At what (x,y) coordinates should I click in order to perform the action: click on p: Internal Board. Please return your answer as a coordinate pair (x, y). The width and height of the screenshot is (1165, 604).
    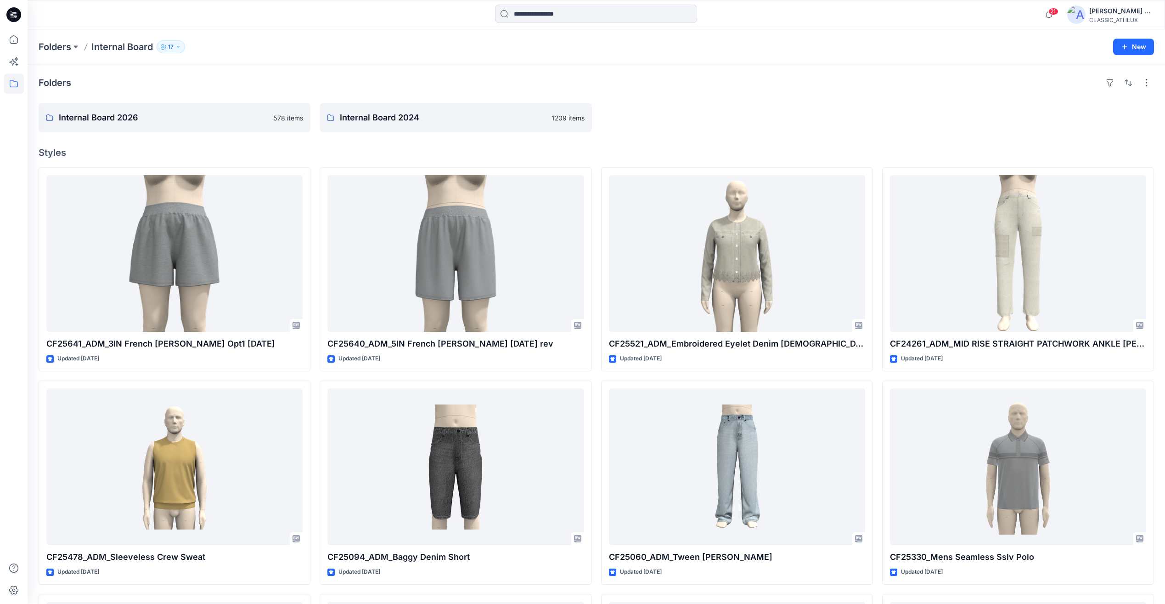
    Looking at the image, I should click on (122, 47).